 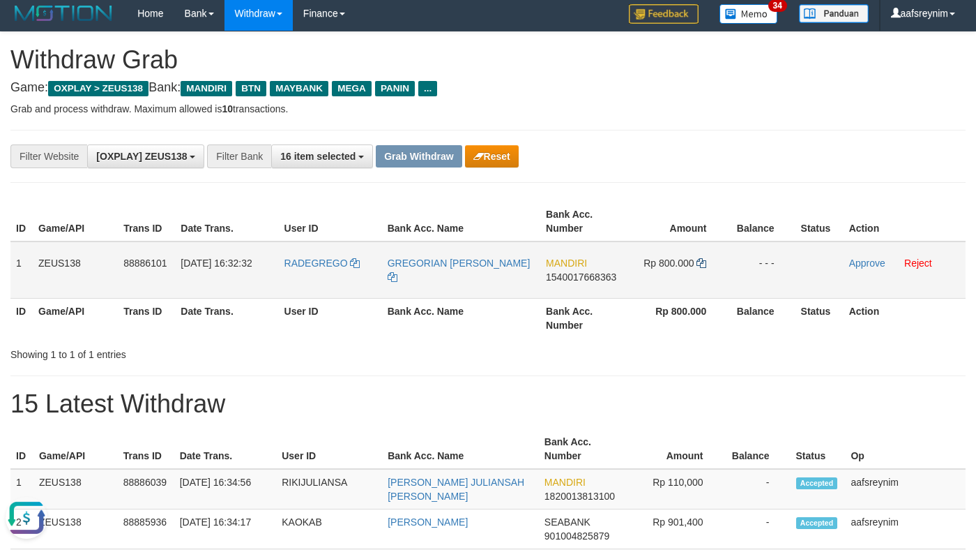 I want to click on span: Copy 1540017668363 to clipboard, so click(x=581, y=277).